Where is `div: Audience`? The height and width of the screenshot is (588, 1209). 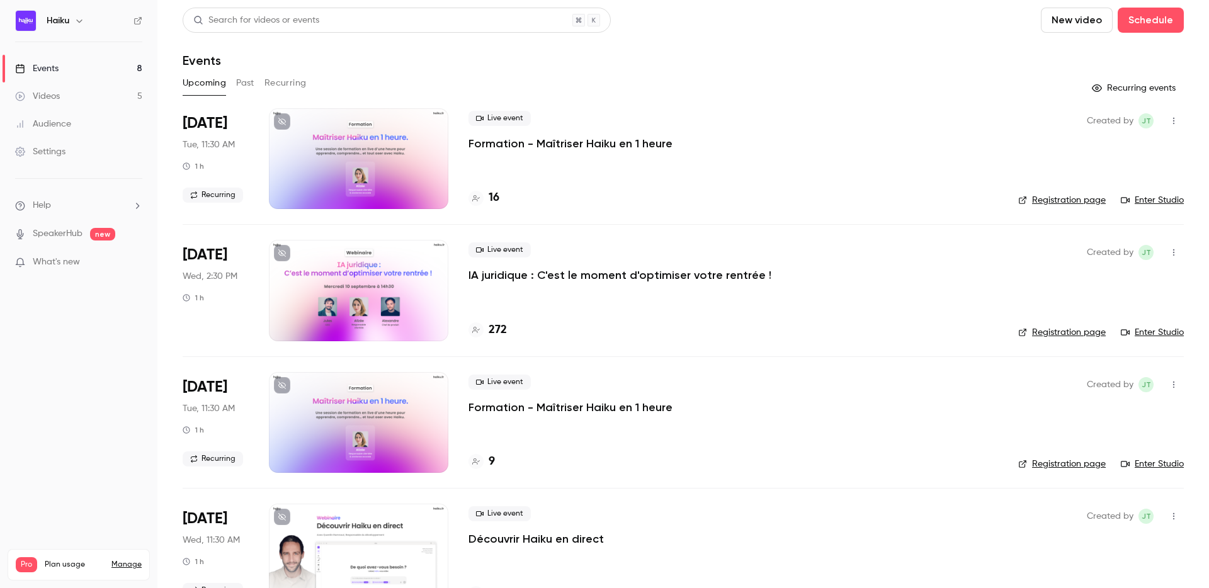
div: Audience is located at coordinates (43, 124).